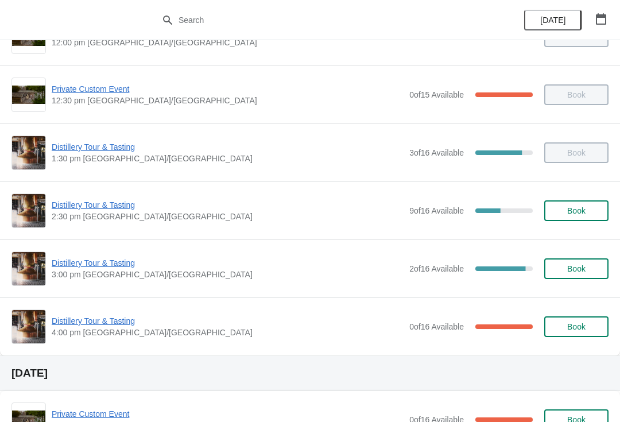 This screenshot has height=422, width=620. Describe the element at coordinates (29, 269) in the screenshot. I see `img: Distillery Tour & Tasting | | 3:00 pm Europe/London` at that location.